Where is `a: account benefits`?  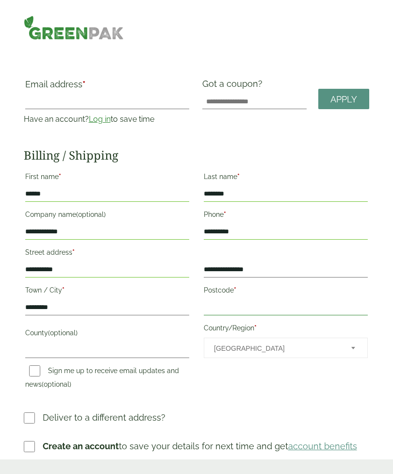 a: account benefits is located at coordinates (323, 446).